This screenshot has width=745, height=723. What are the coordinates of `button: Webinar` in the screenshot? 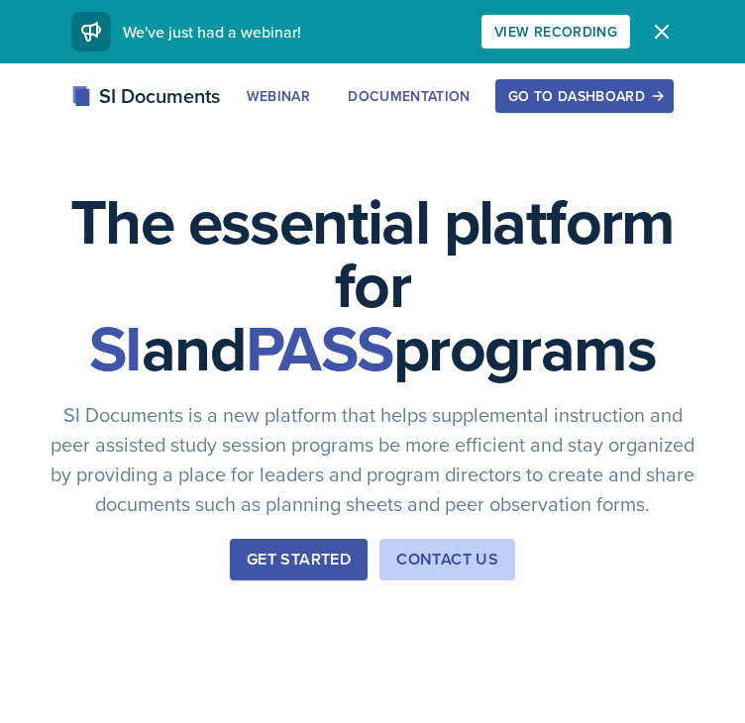 It's located at (278, 96).